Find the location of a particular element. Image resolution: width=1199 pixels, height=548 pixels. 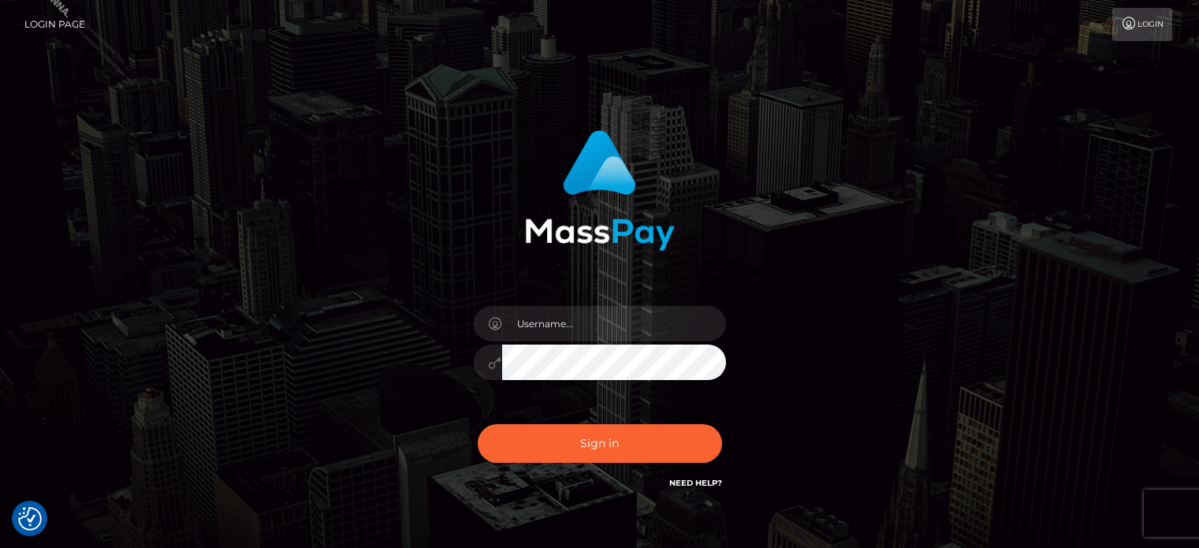

img: MassPay Login is located at coordinates (600, 190).